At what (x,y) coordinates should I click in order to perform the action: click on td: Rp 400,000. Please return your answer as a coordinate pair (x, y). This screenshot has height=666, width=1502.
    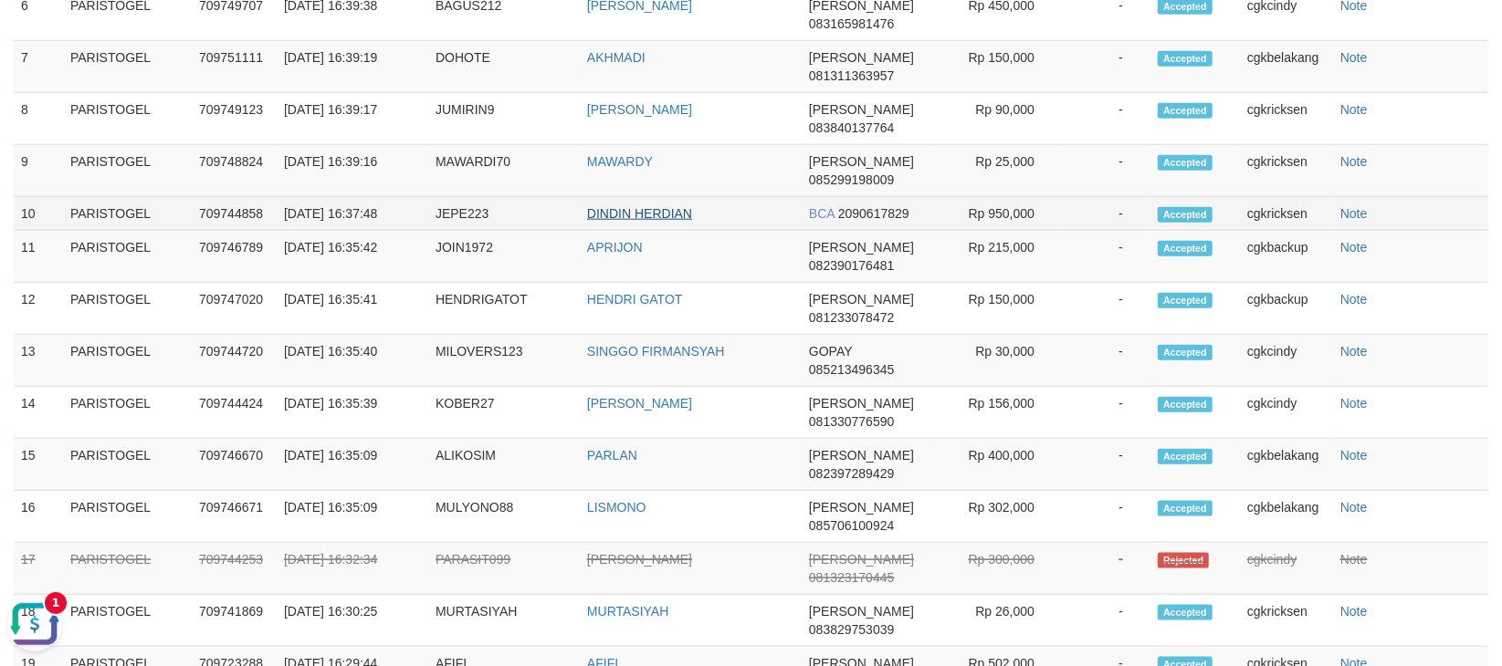
    Looking at the image, I should click on (997, 465).